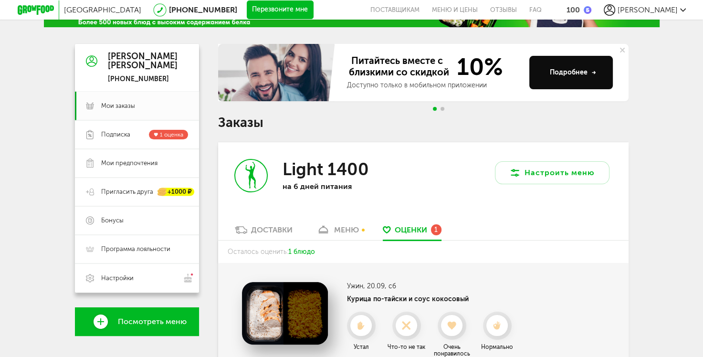 The image size is (703, 357). Describe the element at coordinates (573, 73) in the screenshot. I see `div: Подробнее` at that location.